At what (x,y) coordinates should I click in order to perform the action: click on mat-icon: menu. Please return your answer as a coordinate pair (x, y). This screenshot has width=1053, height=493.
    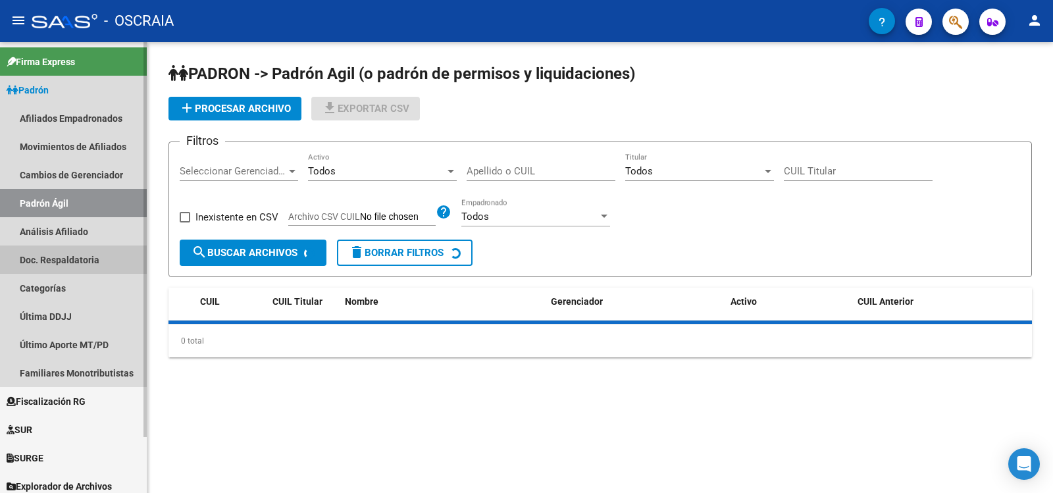
    Looking at the image, I should click on (18, 20).